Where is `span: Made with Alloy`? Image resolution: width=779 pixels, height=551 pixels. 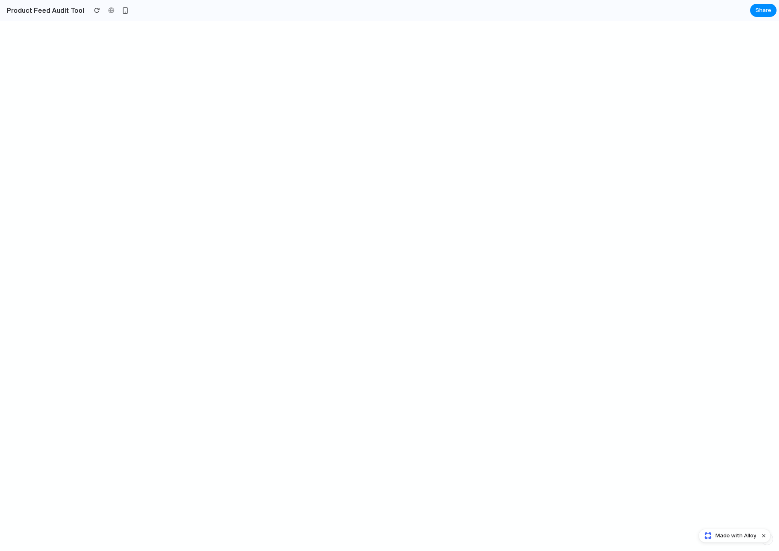 span: Made with Alloy is located at coordinates (736, 535).